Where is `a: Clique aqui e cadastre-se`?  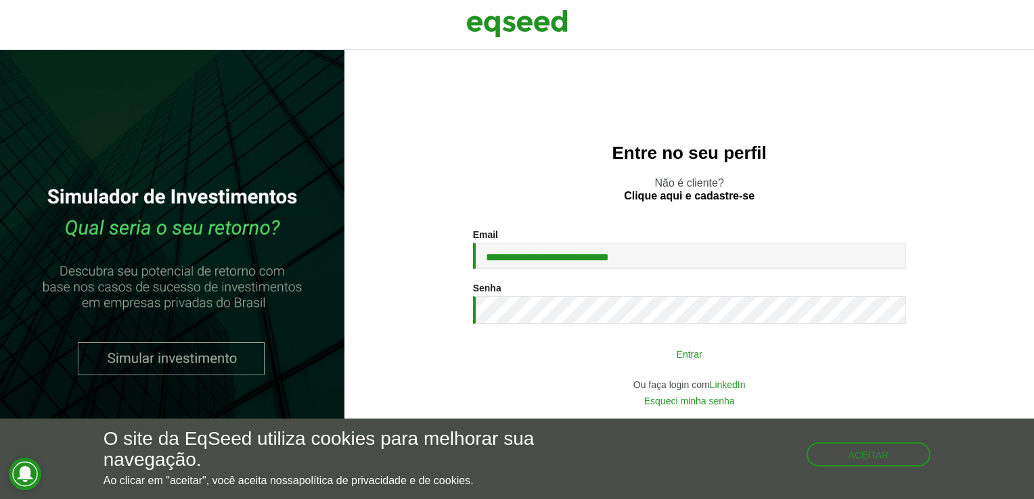
a: Clique aqui e cadastre-se is located at coordinates (689, 196).